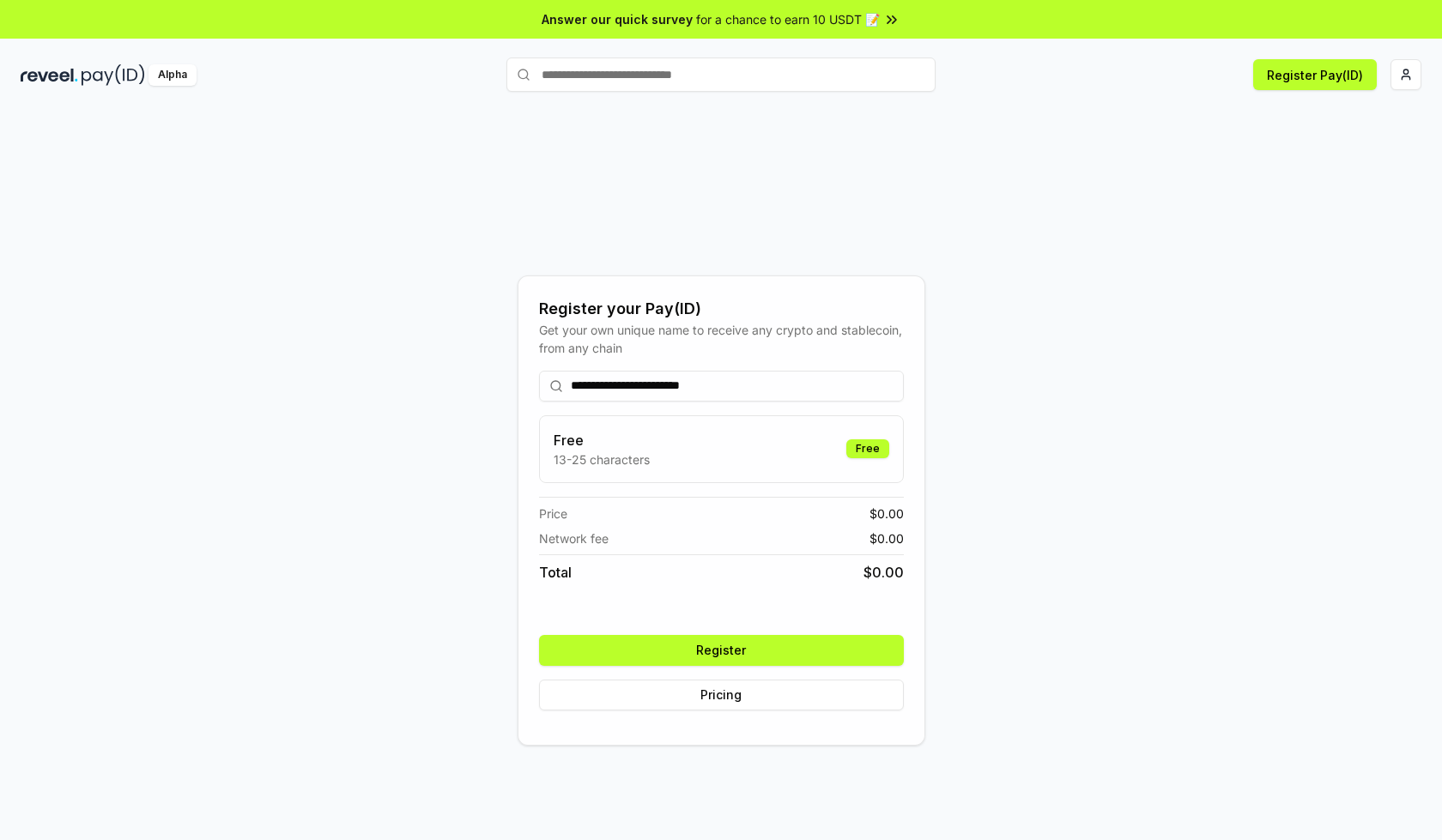 Image resolution: width=1442 pixels, height=840 pixels. What do you see at coordinates (1315, 75) in the screenshot?
I see `button: Register Pay(ID)` at bounding box center [1315, 75].